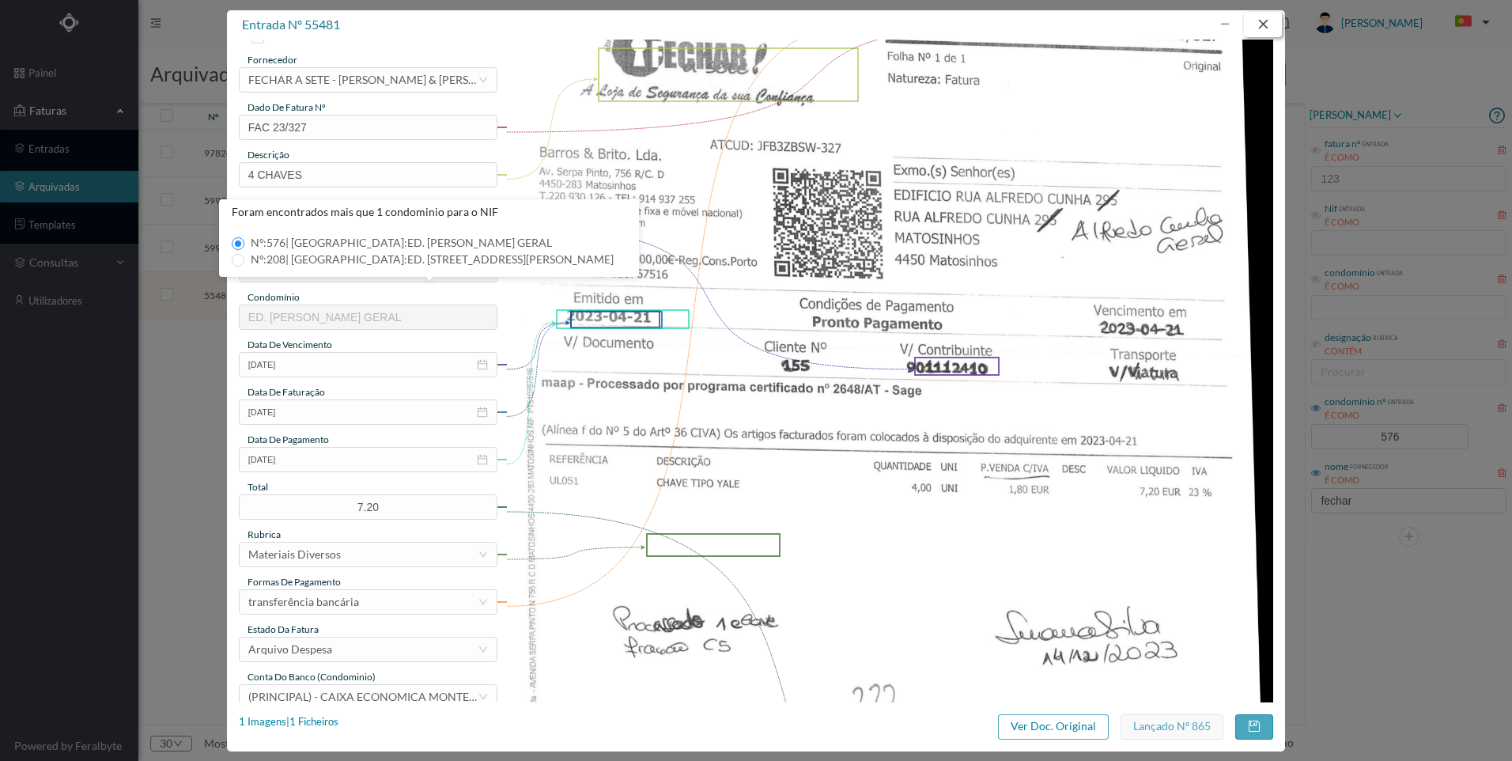 The height and width of the screenshot is (761, 1512). What do you see at coordinates (268, 154) in the screenshot?
I see `span: descrição` at bounding box center [268, 154].